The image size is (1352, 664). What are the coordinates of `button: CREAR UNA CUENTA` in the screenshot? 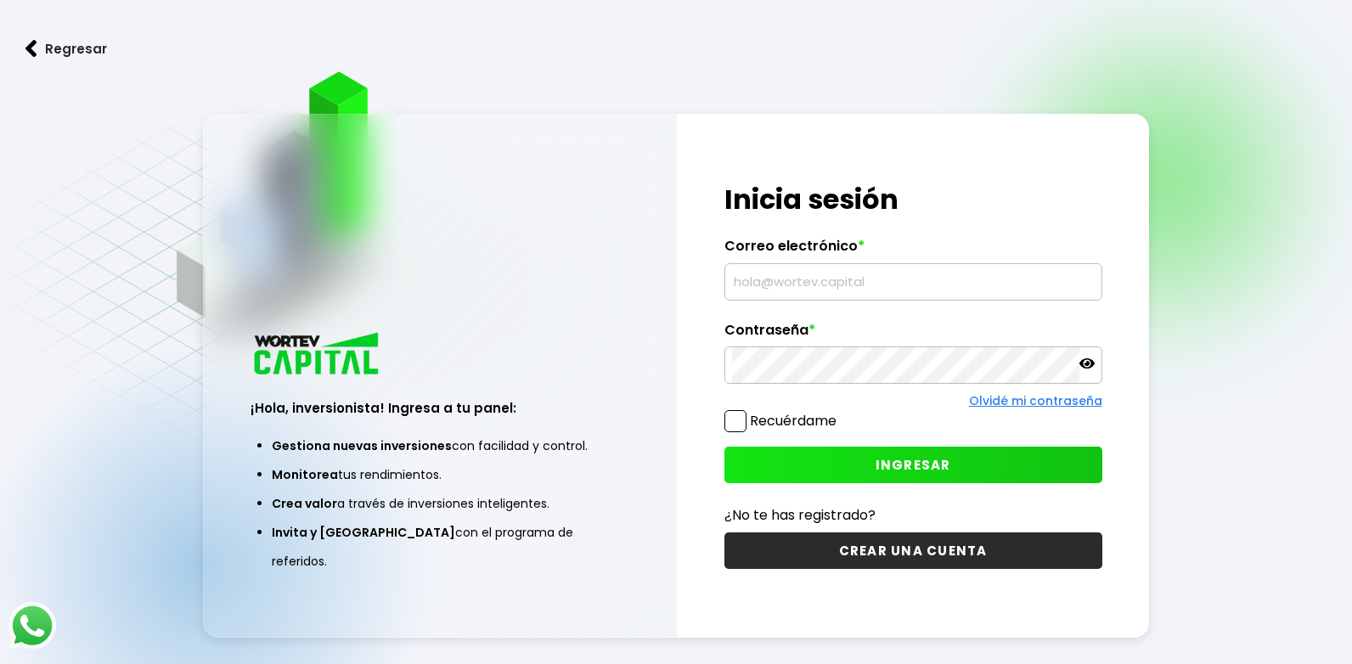 It's located at (913, 550).